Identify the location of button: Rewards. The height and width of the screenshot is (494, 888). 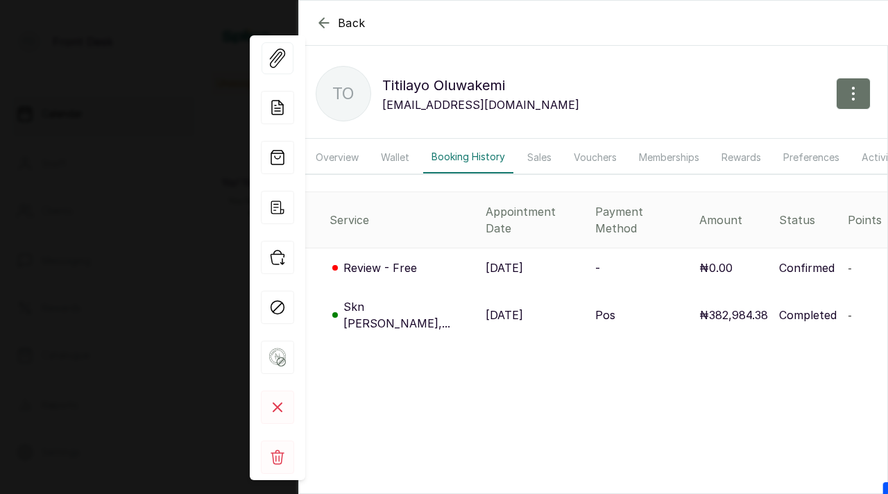
(741, 158).